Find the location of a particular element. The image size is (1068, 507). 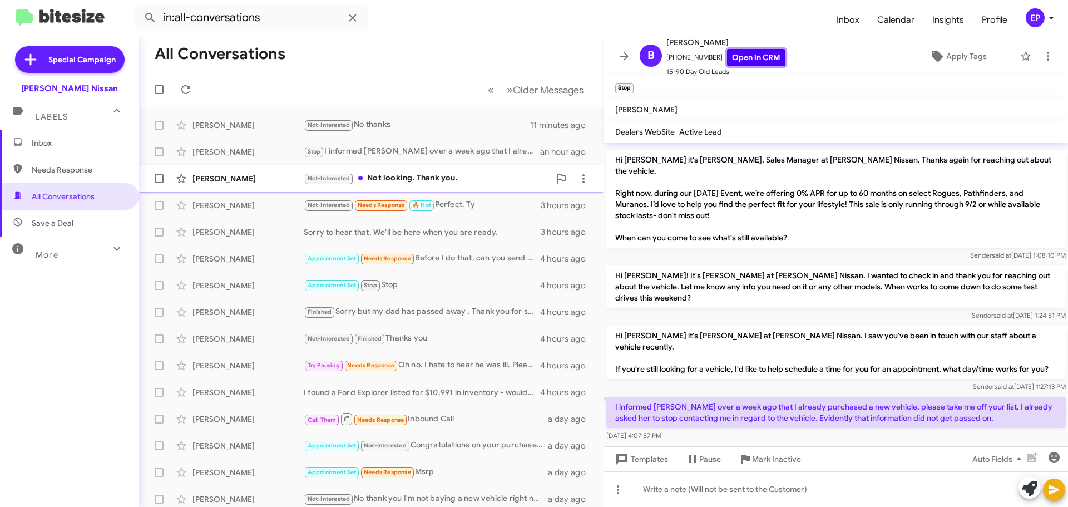

div: No thank you I'm not baying a new vehicle right now??????? is located at coordinates (426, 498).